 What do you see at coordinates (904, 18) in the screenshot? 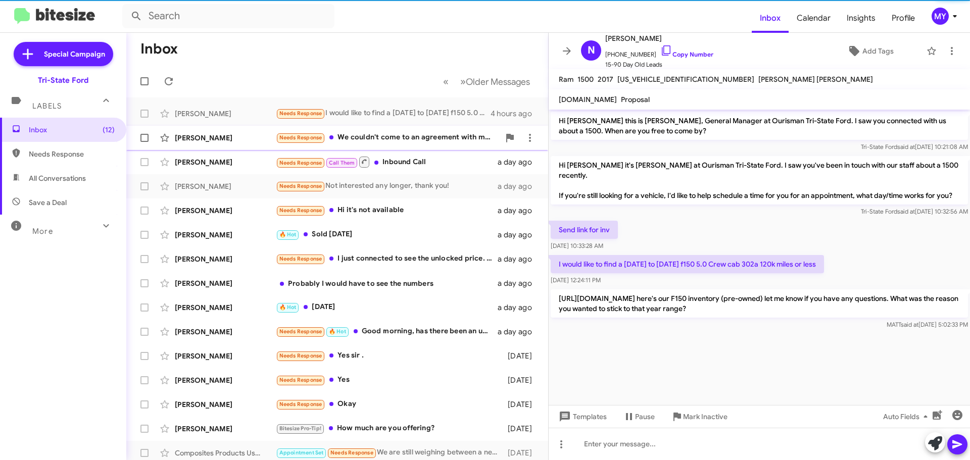
I see `a: Profile` at bounding box center [904, 18].